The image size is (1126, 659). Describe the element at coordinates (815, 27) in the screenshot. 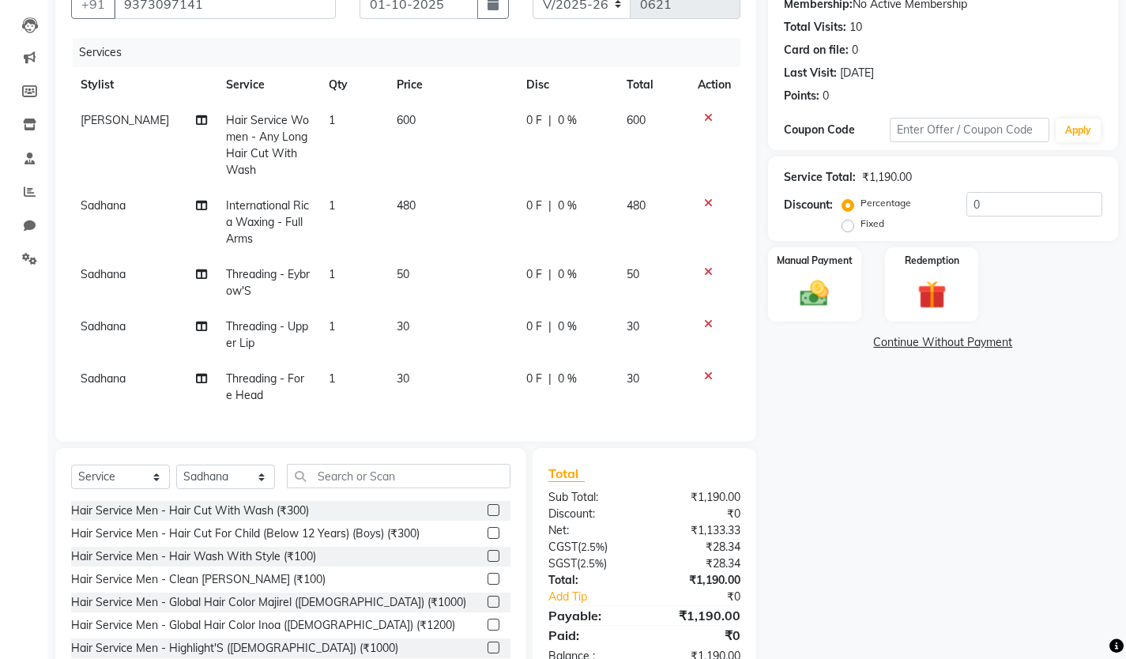

I see `div: Total Visits:` at that location.